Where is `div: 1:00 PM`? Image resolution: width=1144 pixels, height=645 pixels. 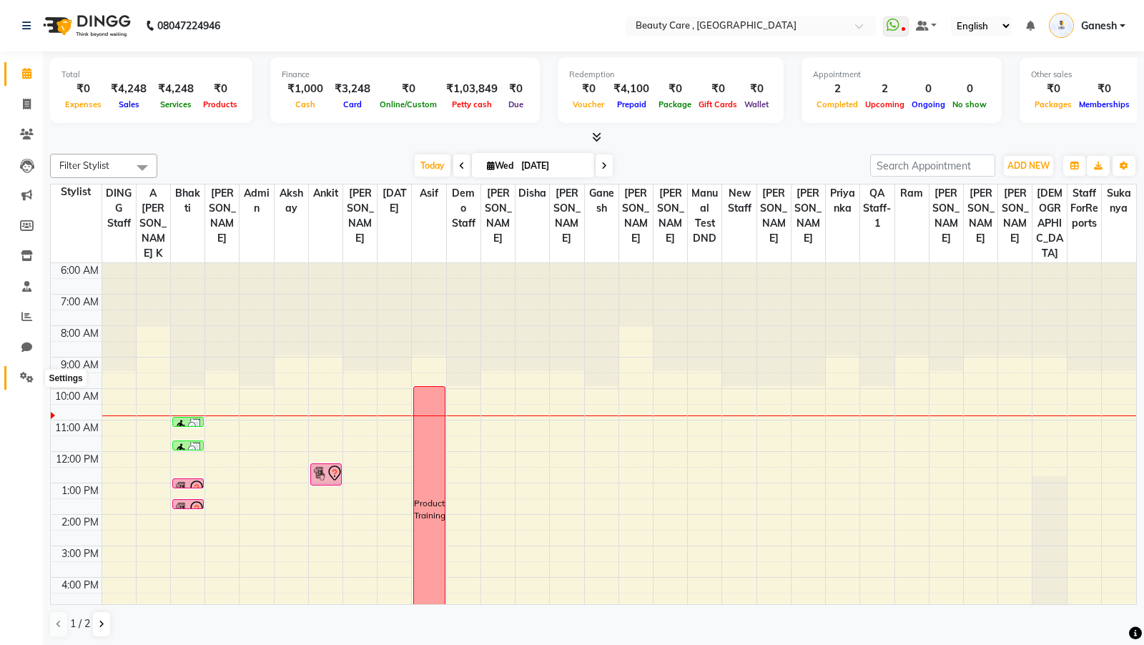
div: 1:00 PM is located at coordinates (80, 490).